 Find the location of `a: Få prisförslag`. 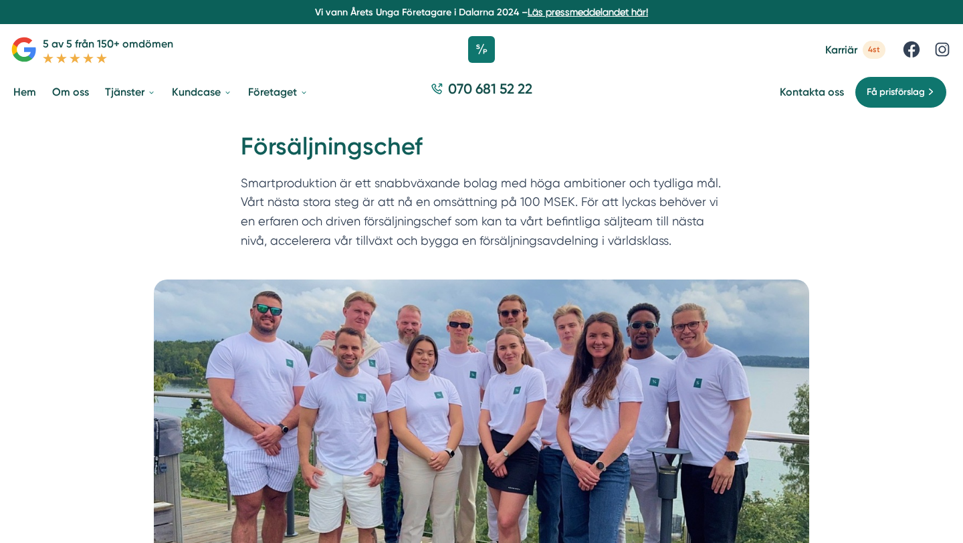

a: Få prisförslag is located at coordinates (901, 92).